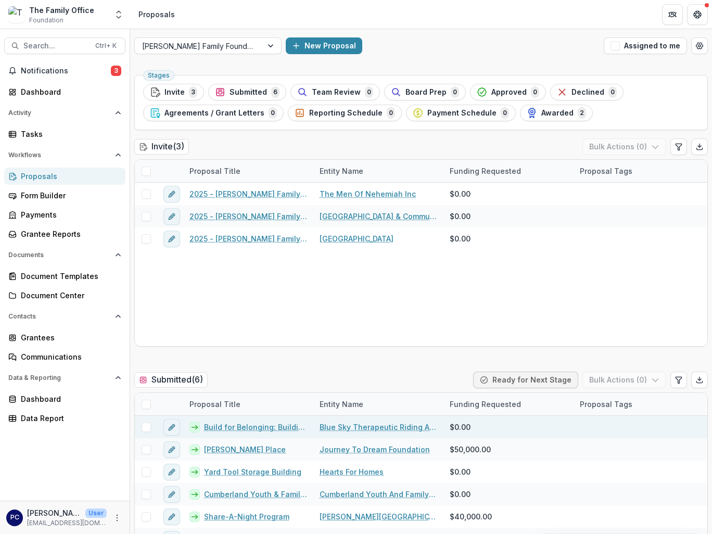 The image size is (712, 534). I want to click on button: Search..., so click(65, 46).